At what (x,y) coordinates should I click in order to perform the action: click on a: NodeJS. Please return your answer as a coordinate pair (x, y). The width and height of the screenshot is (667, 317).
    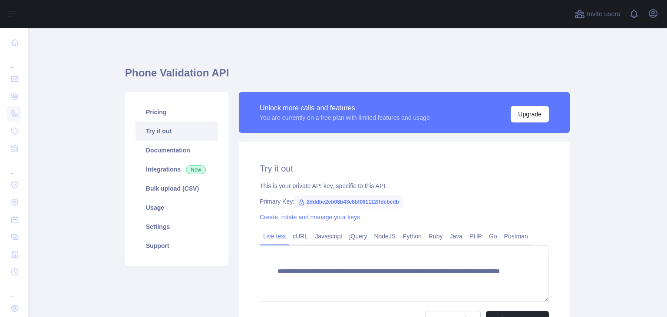
    Looking at the image, I should click on (385, 236).